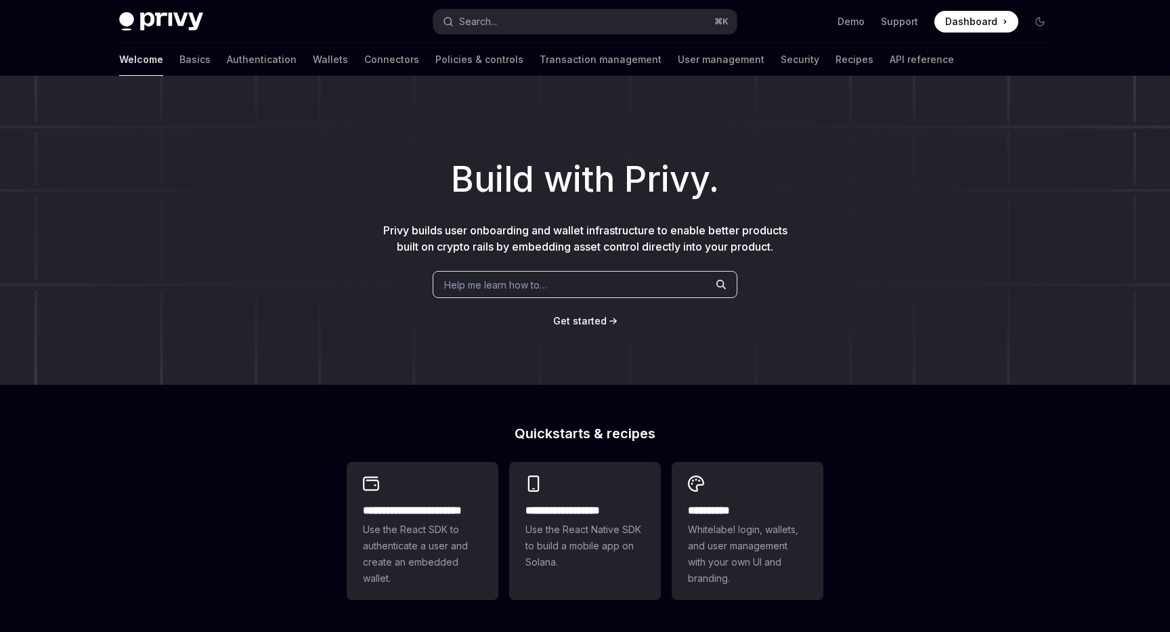 The image size is (1170, 632). Describe the element at coordinates (721, 22) in the screenshot. I see `span: ⌘ K` at that location.